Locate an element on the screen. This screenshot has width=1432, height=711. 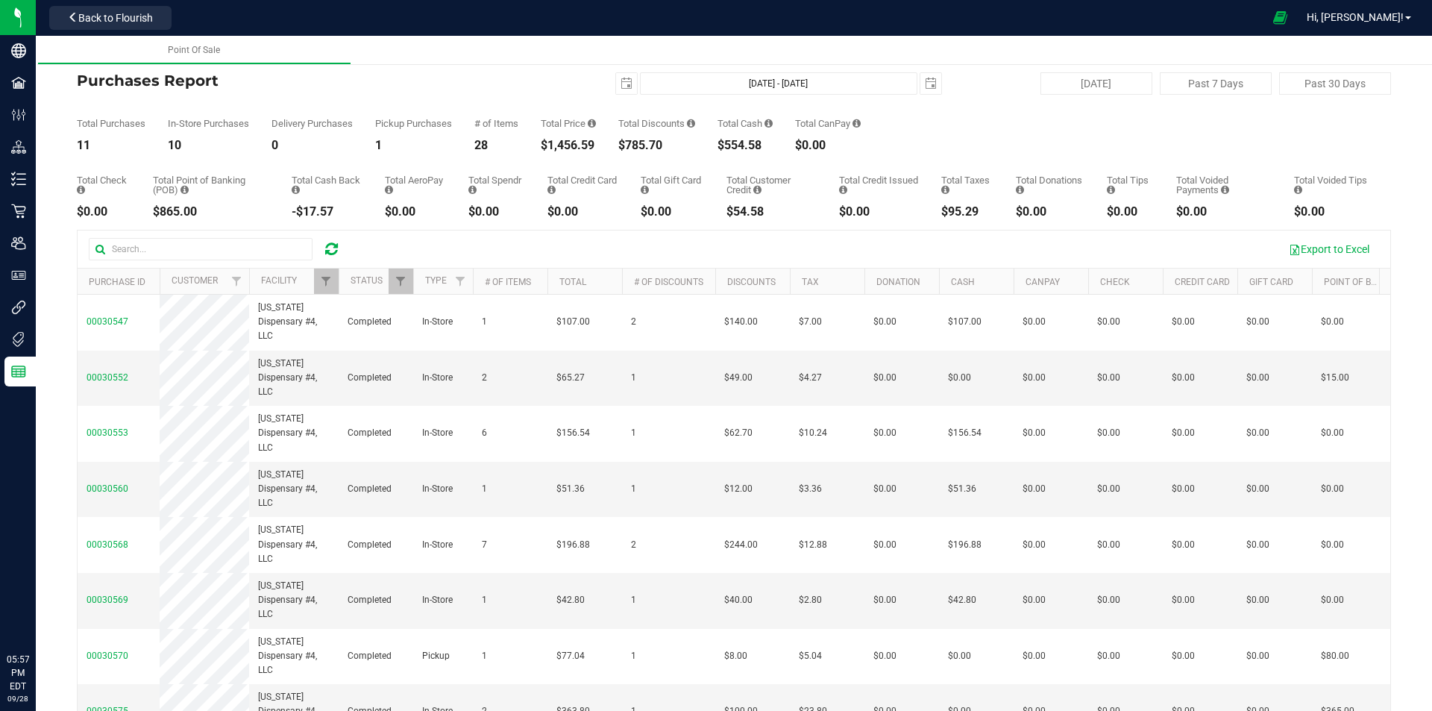
span: $2.80 is located at coordinates (810, 600).